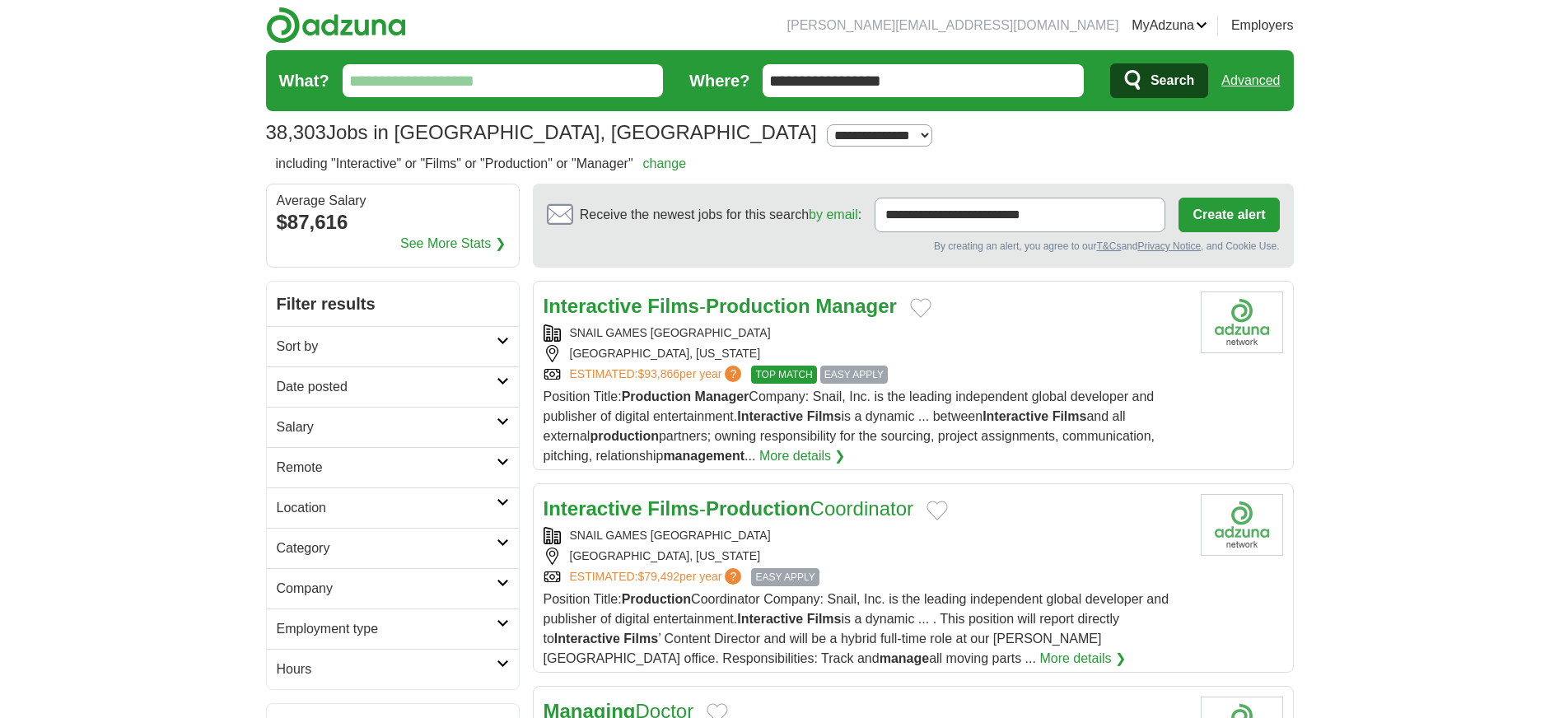  What do you see at coordinates (393, 669) in the screenshot?
I see `a: Hours` at bounding box center [393, 669].